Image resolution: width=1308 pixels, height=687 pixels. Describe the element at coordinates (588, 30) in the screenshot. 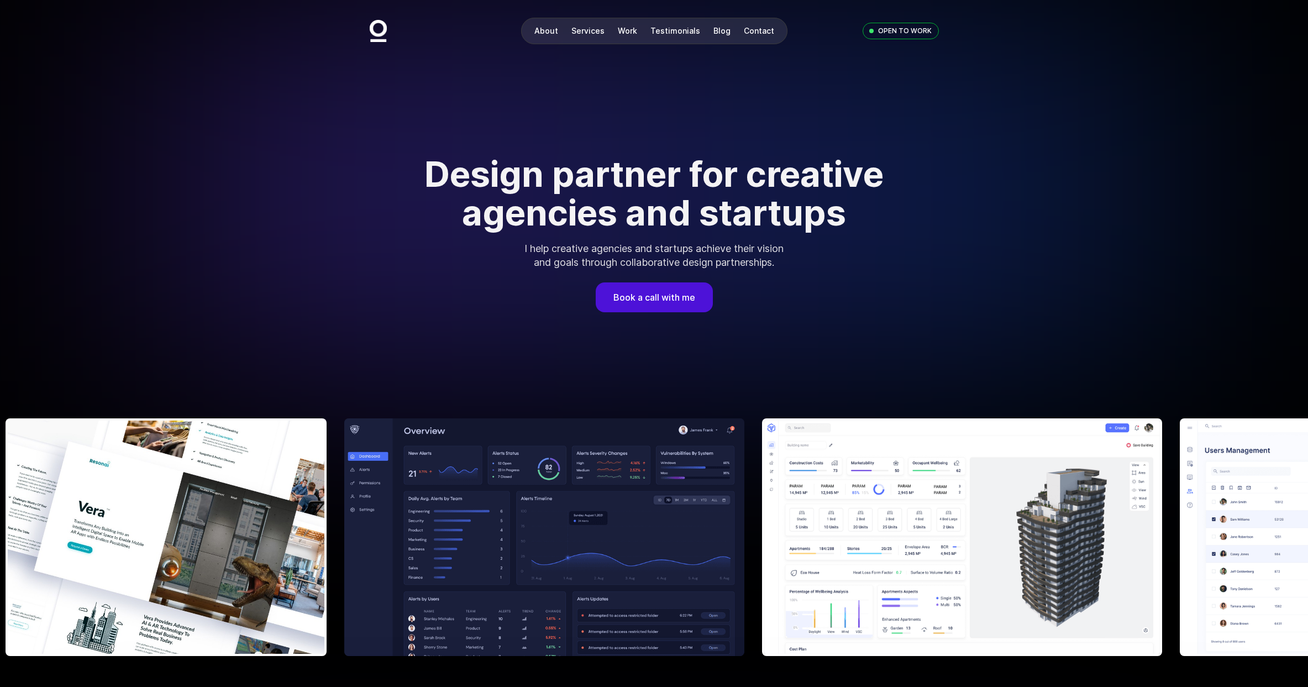

I see `a: Services` at that location.